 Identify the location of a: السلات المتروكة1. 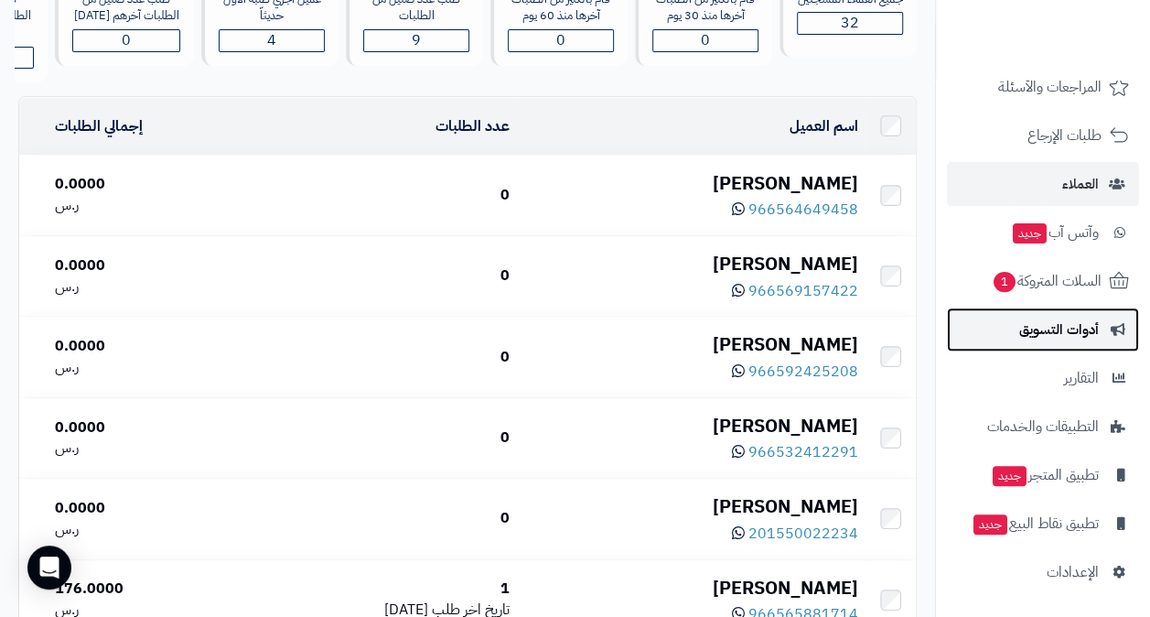
(1043, 281).